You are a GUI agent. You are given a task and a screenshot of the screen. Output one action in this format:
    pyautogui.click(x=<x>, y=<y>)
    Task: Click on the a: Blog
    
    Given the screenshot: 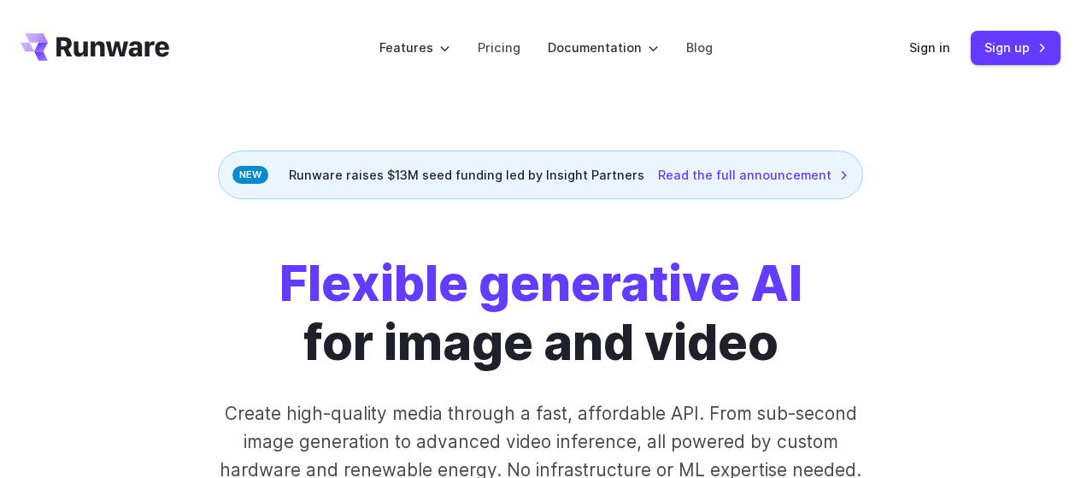 What is the action you would take?
    pyautogui.click(x=699, y=47)
    